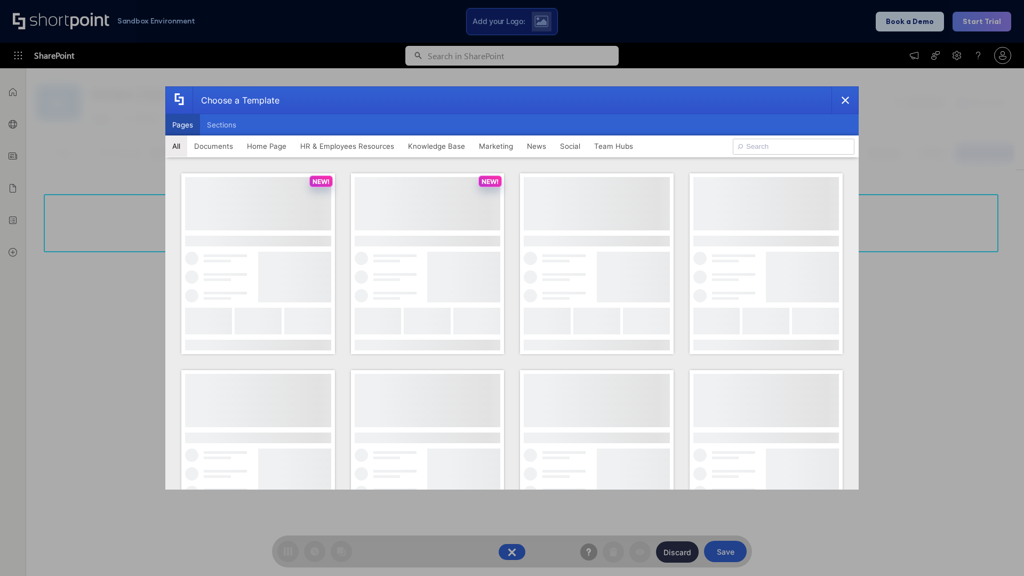 The width and height of the screenshot is (1024, 576). What do you see at coordinates (347, 146) in the screenshot?
I see `button: HR & Employees Resources` at bounding box center [347, 146].